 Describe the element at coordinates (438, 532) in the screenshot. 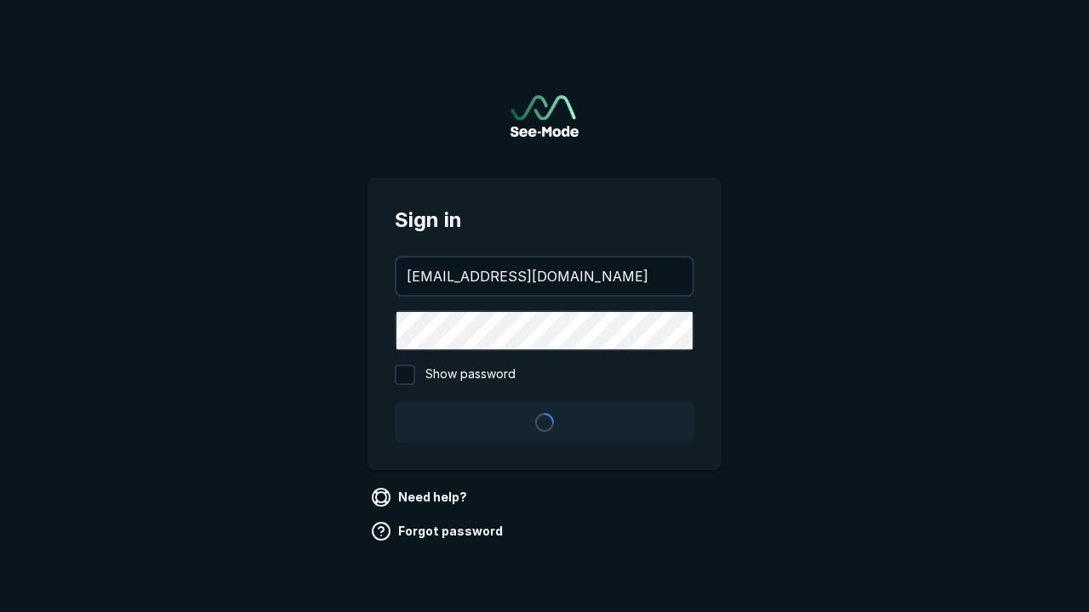

I see `a: Forgot password` at that location.